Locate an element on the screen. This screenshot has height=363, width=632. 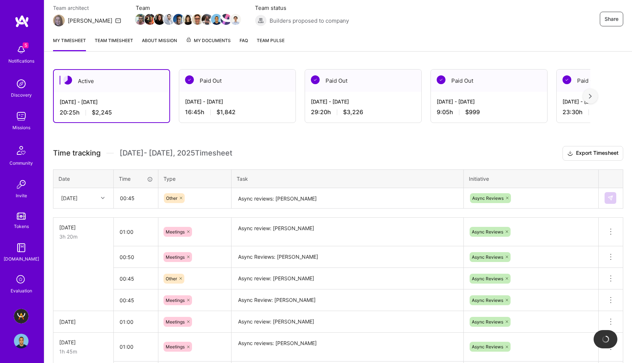
img: A.Team - Grow A.Team's Community & Demand is located at coordinates (21, 316).